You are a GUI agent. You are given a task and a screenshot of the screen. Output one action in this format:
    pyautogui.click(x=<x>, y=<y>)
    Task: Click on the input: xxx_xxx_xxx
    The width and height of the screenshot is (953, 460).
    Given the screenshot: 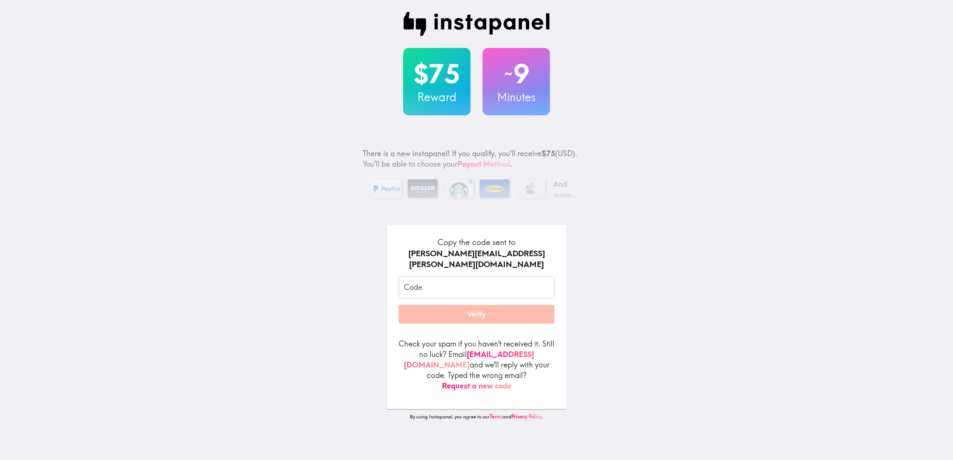 What is the action you would take?
    pyautogui.click(x=477, y=288)
    